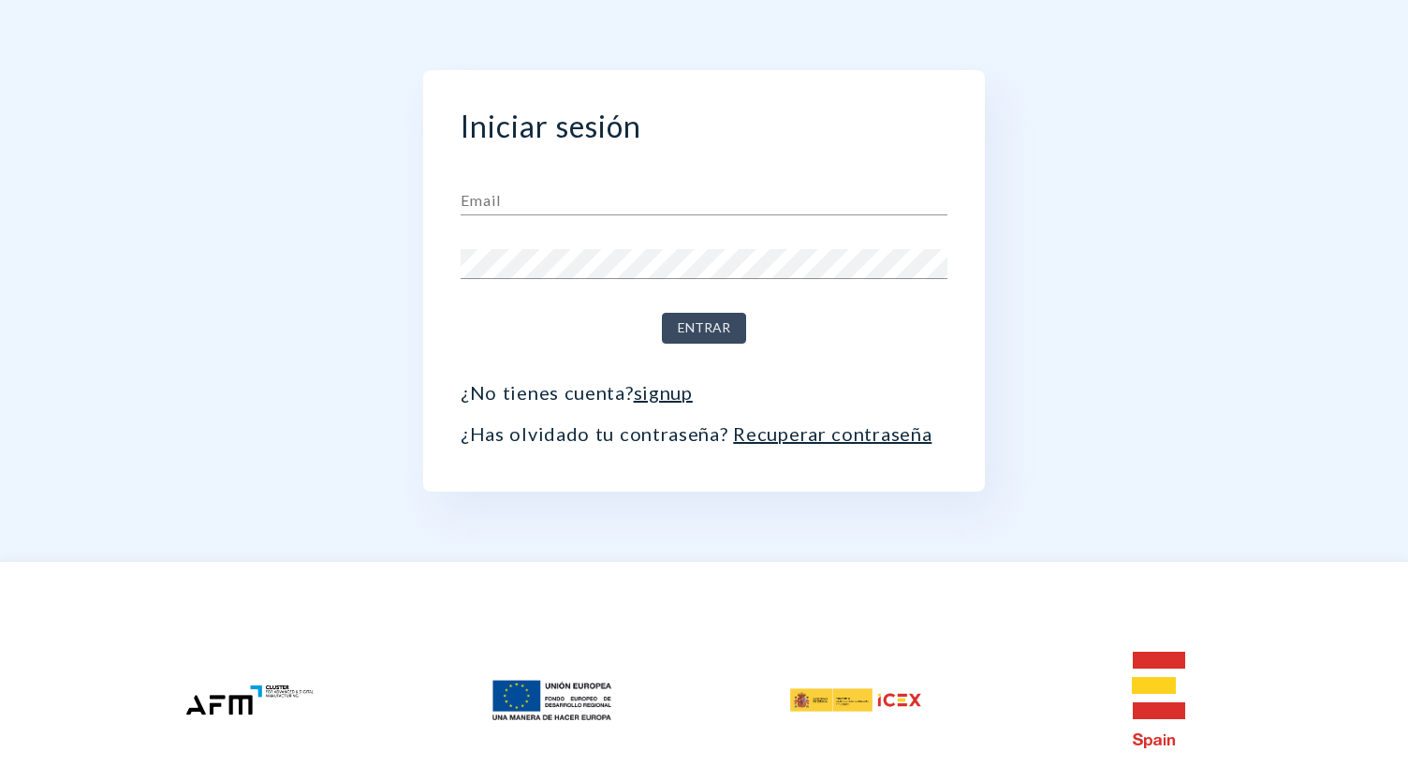 The height and width of the screenshot is (781, 1408). Describe the element at coordinates (704, 328) in the screenshot. I see `span: Entrar` at that location.